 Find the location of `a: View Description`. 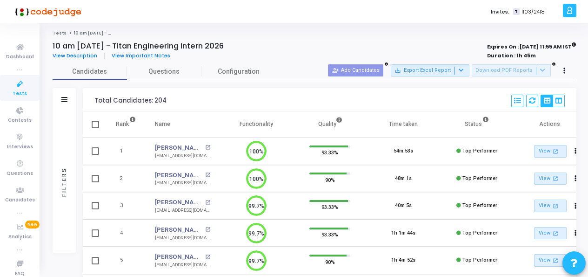

a: View Description is located at coordinates (79, 55).